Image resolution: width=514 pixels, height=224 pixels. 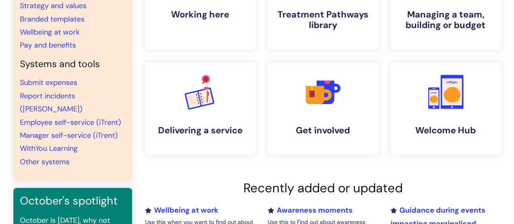 I want to click on a: Delivering a service, so click(x=200, y=109).